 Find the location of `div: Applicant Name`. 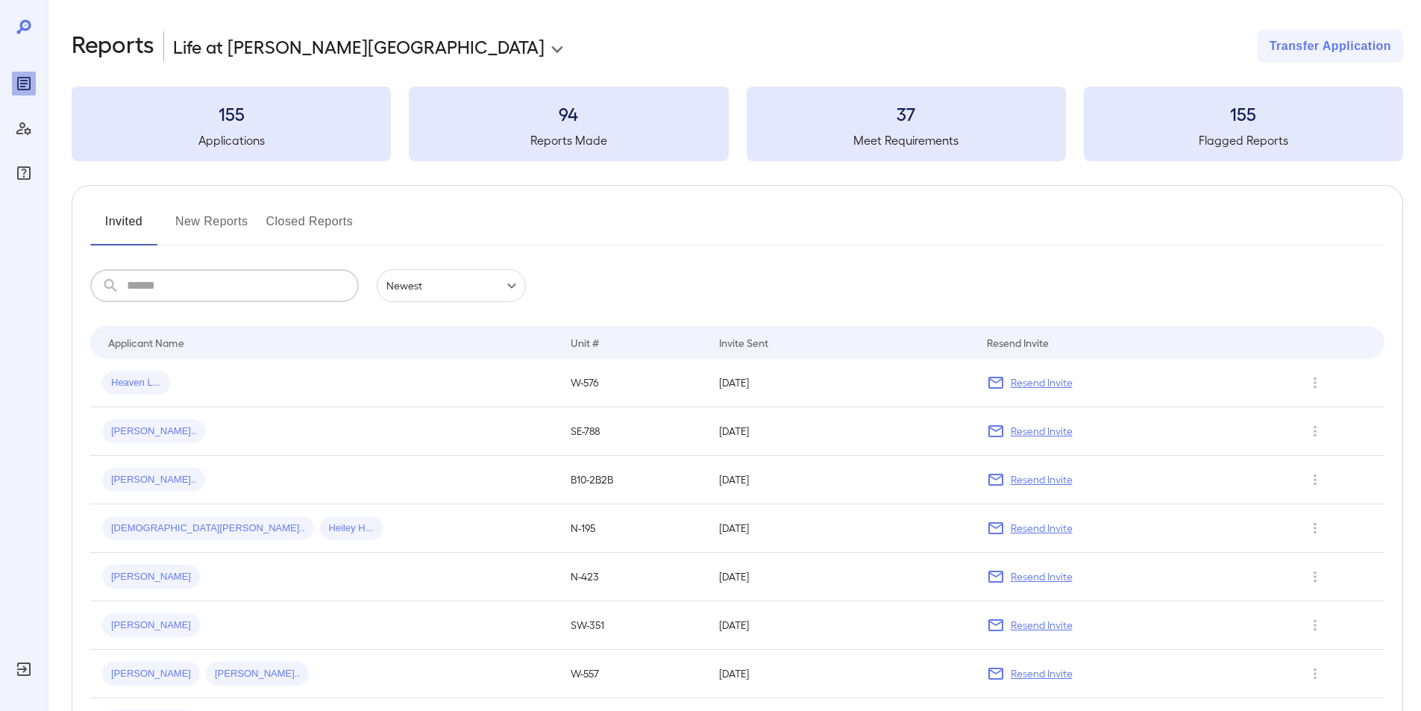

div: Applicant Name is located at coordinates (146, 342).